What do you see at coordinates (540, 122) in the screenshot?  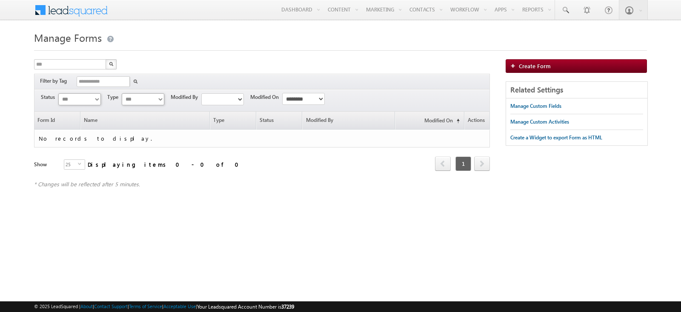 I see `div: Manage Custom Activities` at bounding box center [540, 122].